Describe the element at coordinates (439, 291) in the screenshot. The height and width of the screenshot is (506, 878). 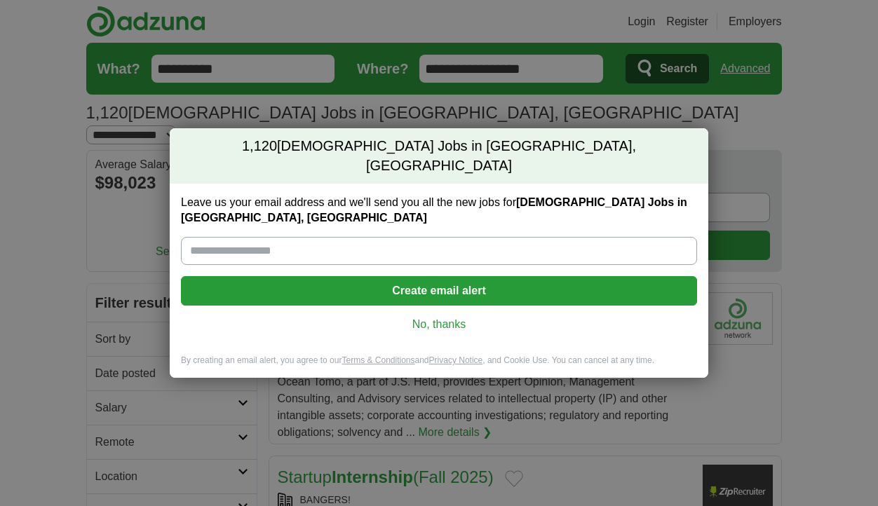
I see `button: Create email alert` at that location.